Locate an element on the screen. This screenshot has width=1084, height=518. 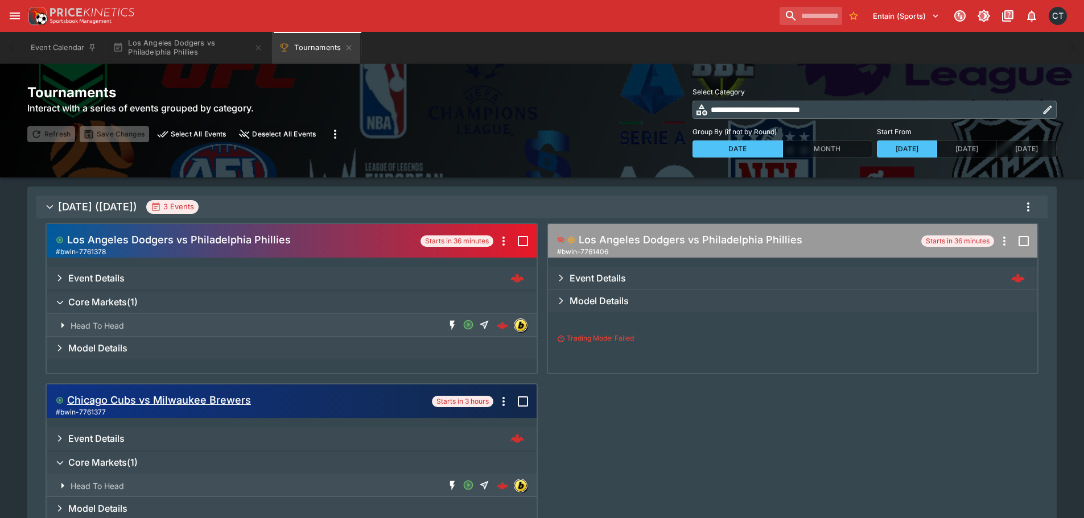
div: 9516a2a7-ab73-4ecc-a3cc-ad97ed4202af is located at coordinates (1018, 278).